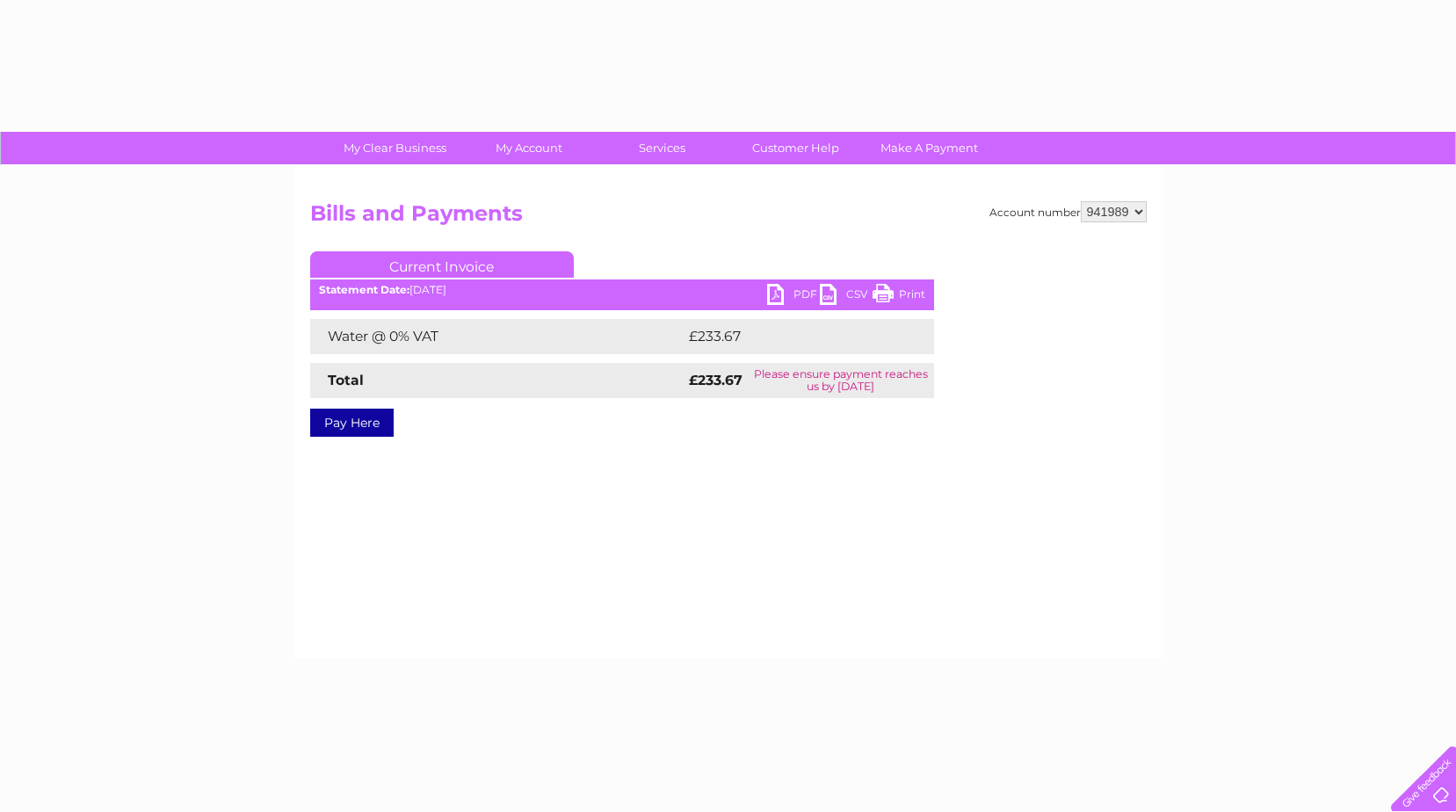 The image size is (1456, 812). I want to click on a: Print, so click(899, 297).